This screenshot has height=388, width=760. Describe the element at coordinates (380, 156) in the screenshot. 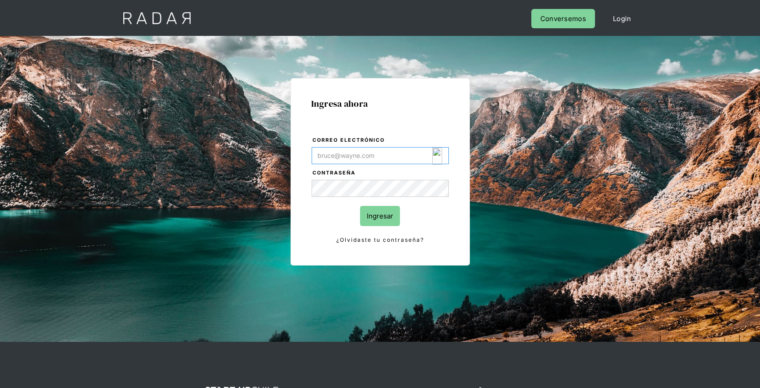

I see `input: bruce@wayne.com` at that location.